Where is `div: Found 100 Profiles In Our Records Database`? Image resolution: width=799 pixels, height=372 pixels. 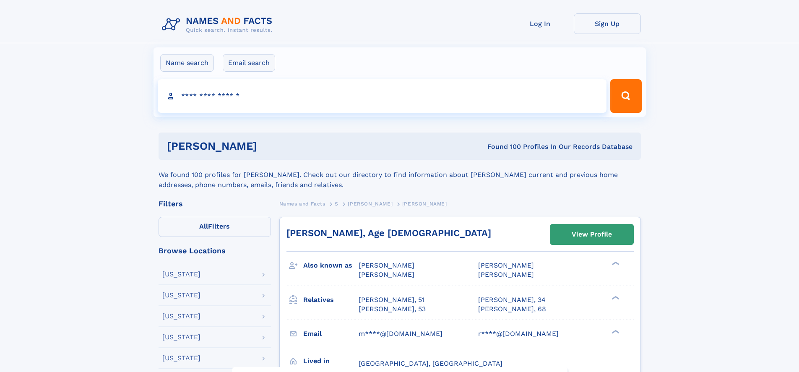
div: Found 100 Profiles In Our Records Database is located at coordinates (502, 147).